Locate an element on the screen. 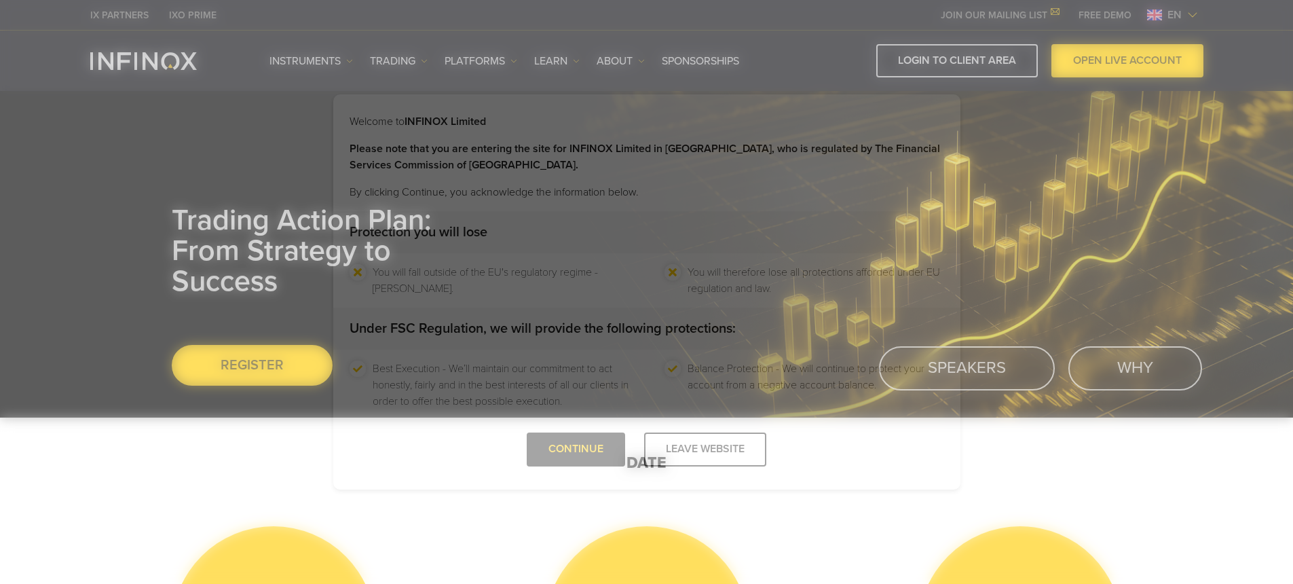 The image size is (1293, 584). strong: Under FSC Regulation, we will provide the following protections: is located at coordinates (542, 329).